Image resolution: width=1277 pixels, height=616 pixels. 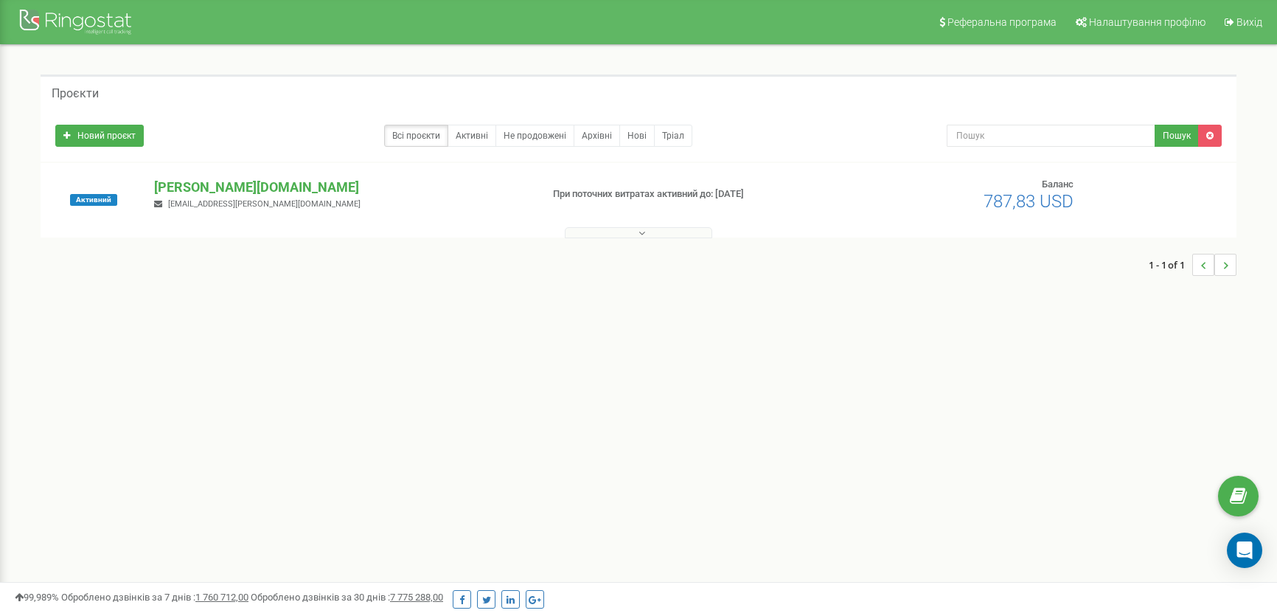 What do you see at coordinates (416, 136) in the screenshot?
I see `a: Всі проєкти` at bounding box center [416, 136].